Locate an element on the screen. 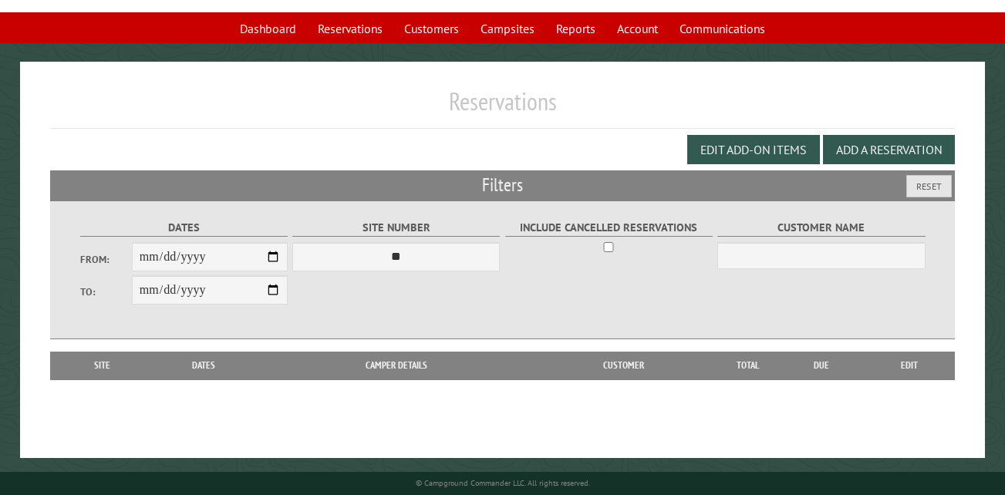 This screenshot has height=495, width=1005. th: Site is located at coordinates (102, 366).